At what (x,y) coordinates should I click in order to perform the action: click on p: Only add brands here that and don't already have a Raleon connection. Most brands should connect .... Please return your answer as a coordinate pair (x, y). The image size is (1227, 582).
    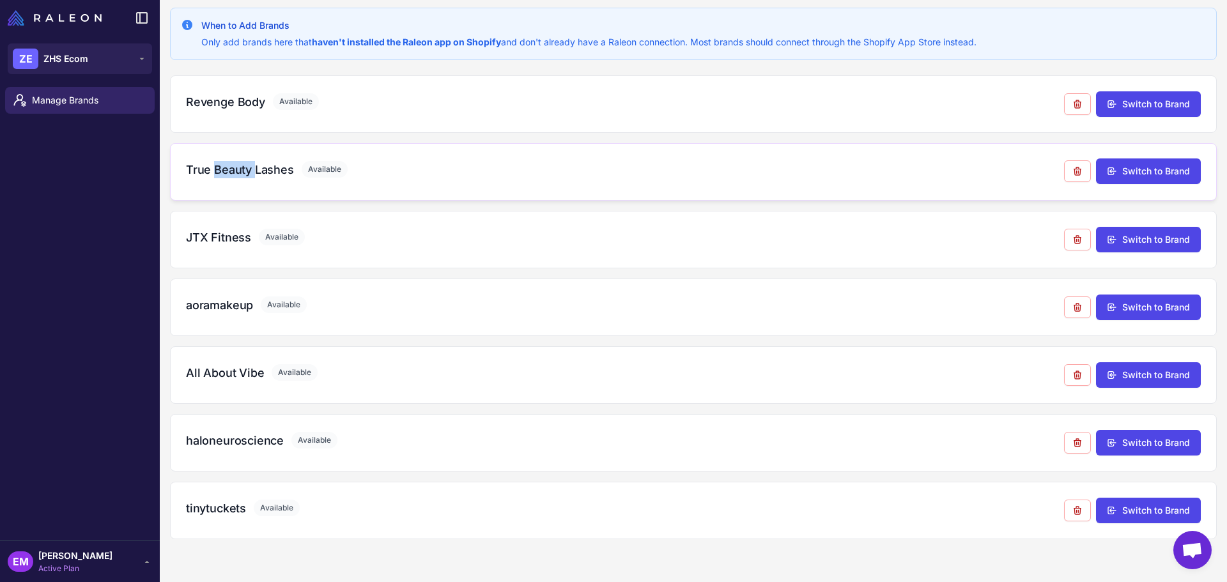
    Looking at the image, I should click on (589, 42).